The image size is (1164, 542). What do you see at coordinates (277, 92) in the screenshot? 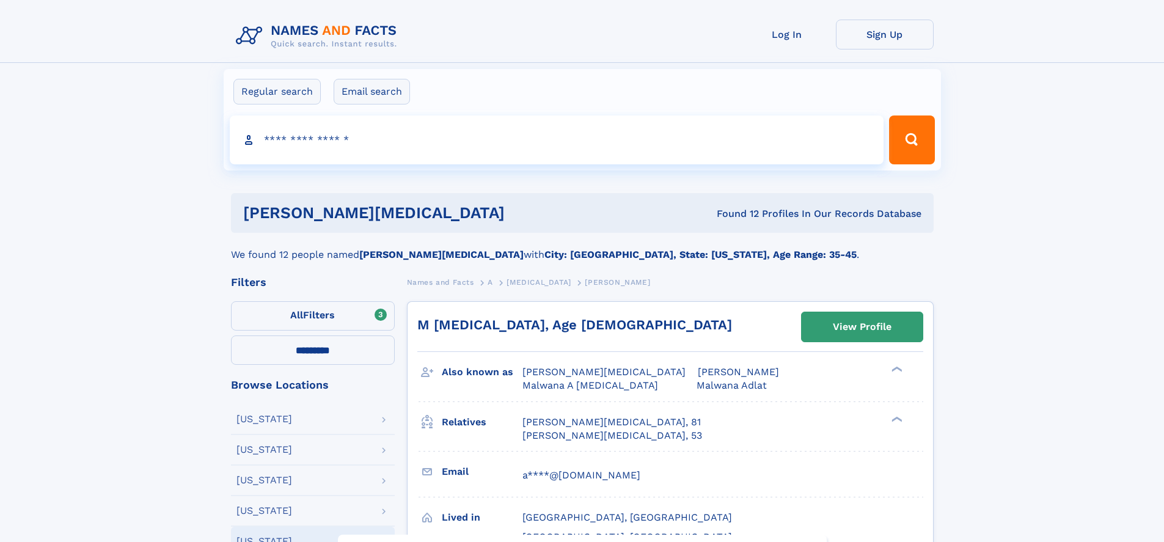
I see `label: Regular search` at bounding box center [277, 92].